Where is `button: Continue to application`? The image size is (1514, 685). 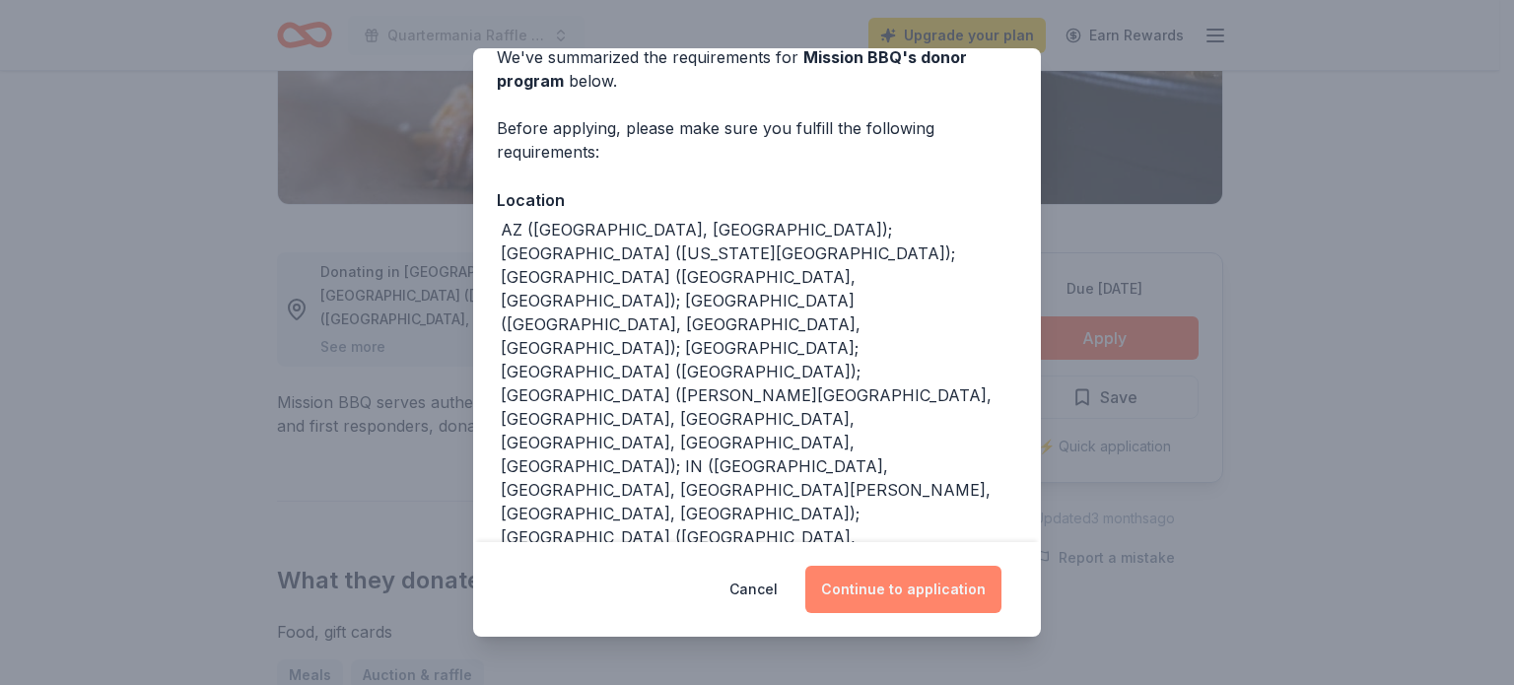
button: Continue to application is located at coordinates (903, 589).